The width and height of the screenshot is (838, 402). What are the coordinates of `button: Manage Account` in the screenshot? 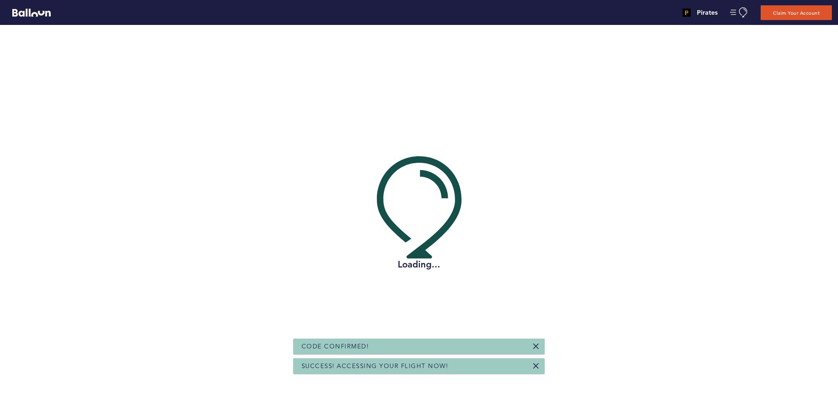 It's located at (739, 12).